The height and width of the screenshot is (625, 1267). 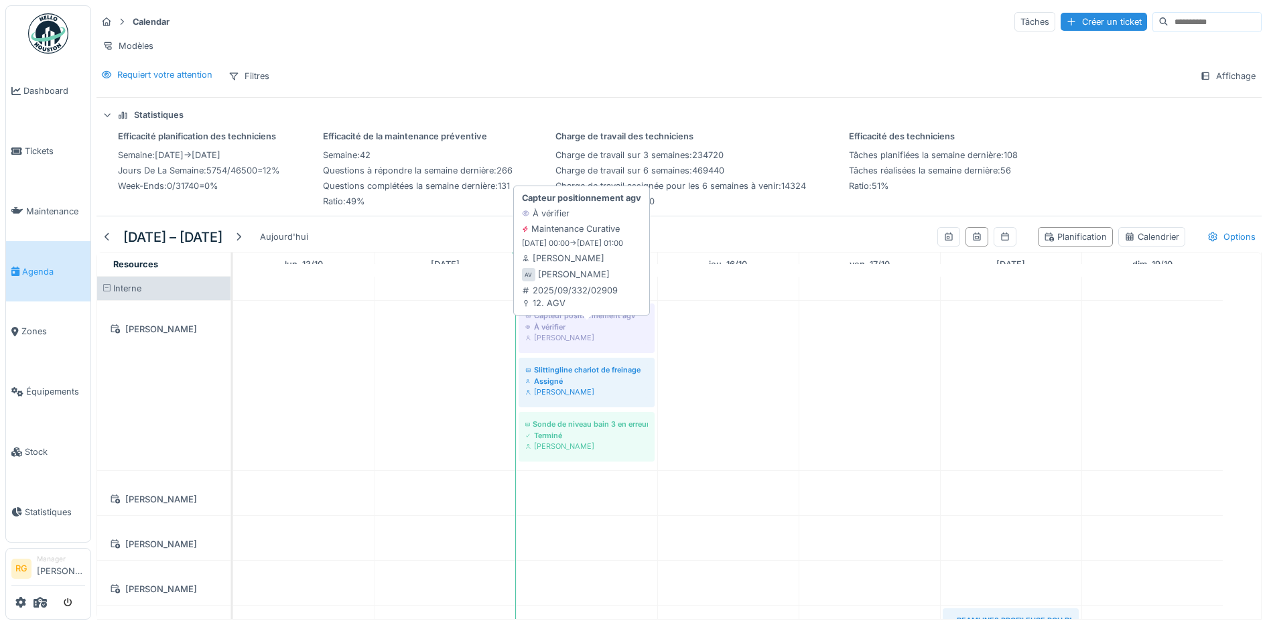 I want to click on div: AV, so click(x=528, y=275).